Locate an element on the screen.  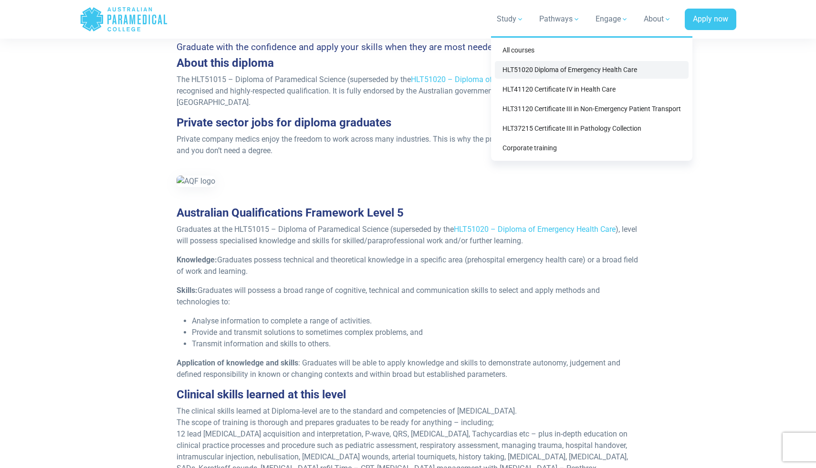
p: Graduates possess technical and theoretical knowledge in a specific area (prehospital emergency h... is located at coordinates (408, 266).